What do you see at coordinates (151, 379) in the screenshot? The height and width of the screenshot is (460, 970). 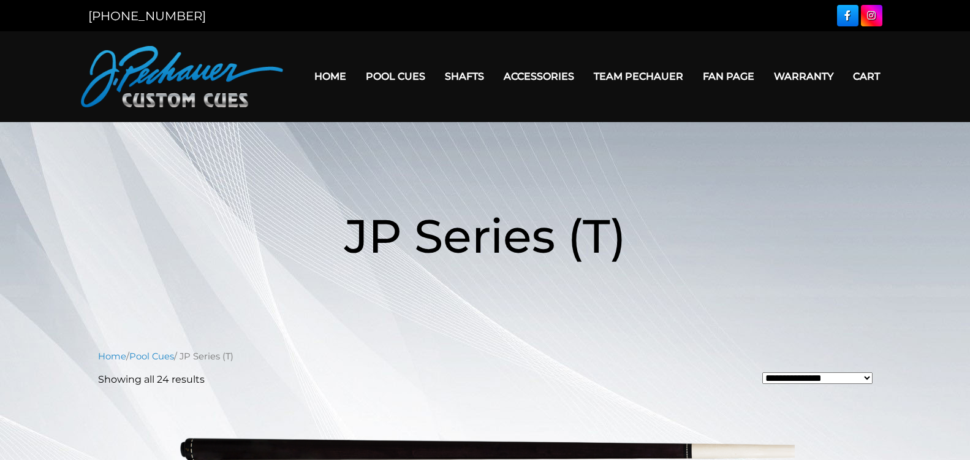 I see `p: Showing all 24 results` at bounding box center [151, 379].